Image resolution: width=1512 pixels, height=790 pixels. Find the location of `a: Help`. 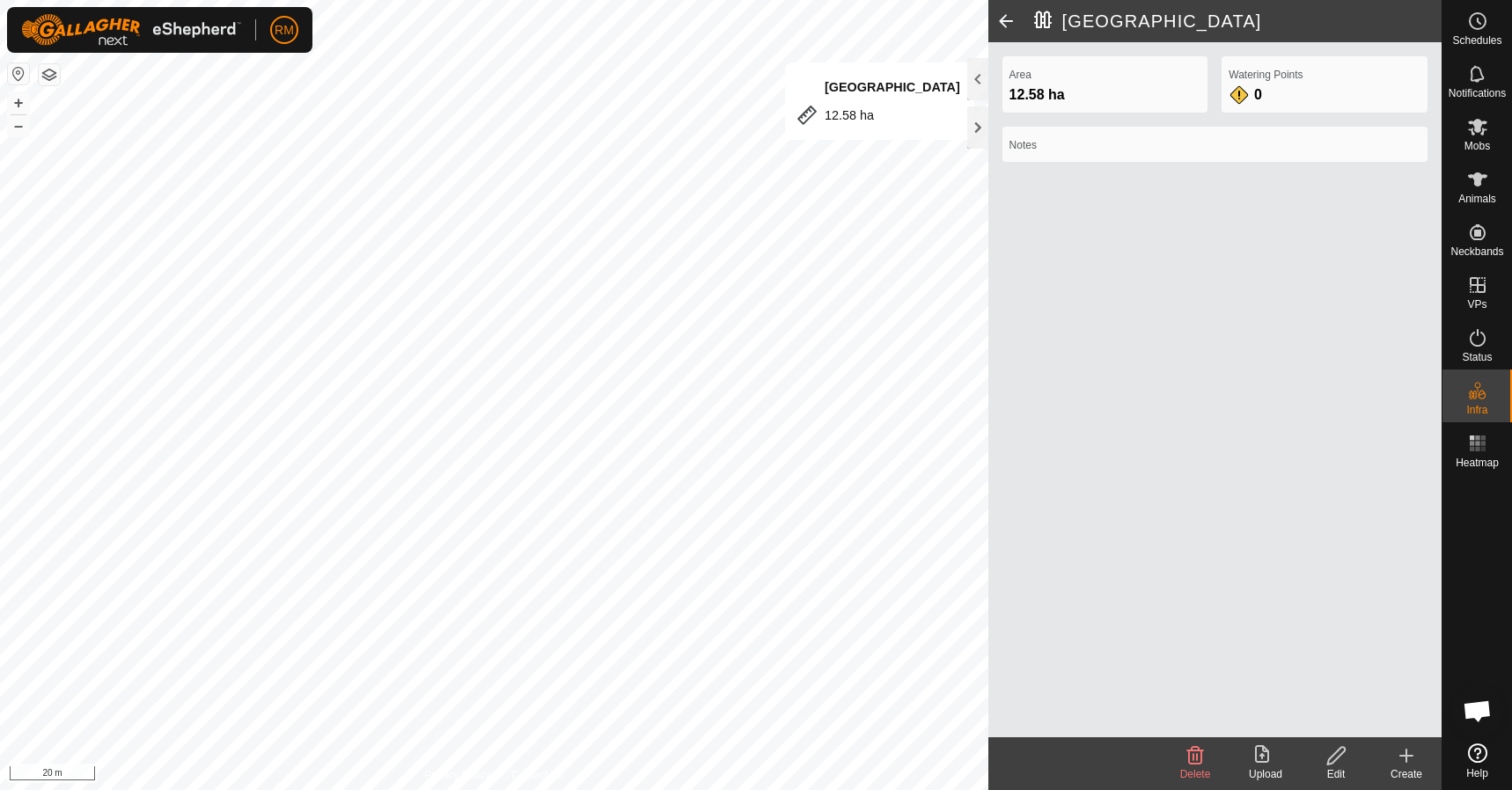

a: Help is located at coordinates (1477, 761).